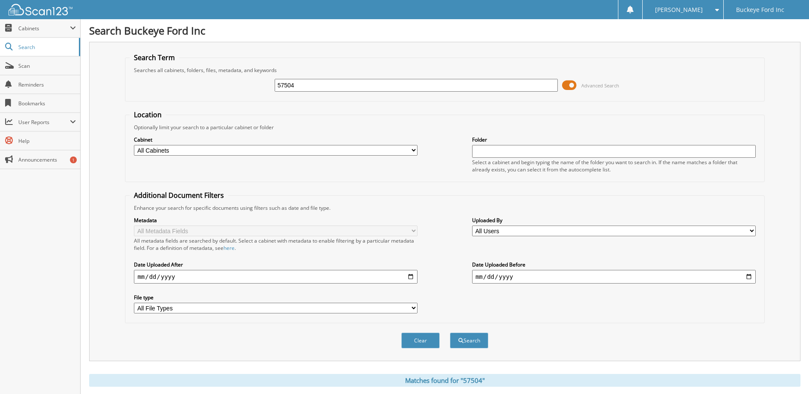 Image resolution: width=809 pixels, height=394 pixels. Describe the element at coordinates (420, 340) in the screenshot. I see `button: Clear` at that location.